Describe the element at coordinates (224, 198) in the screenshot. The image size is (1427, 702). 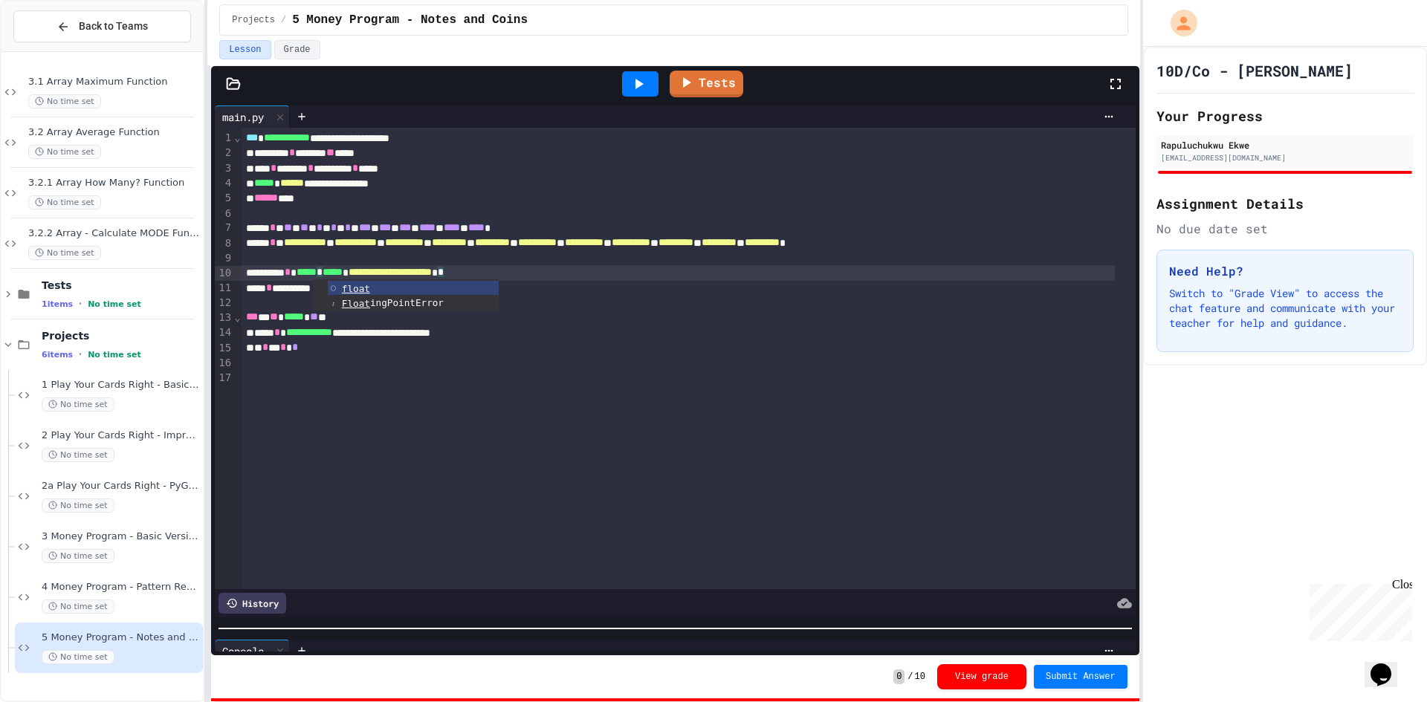
I see `div: 5` at that location.